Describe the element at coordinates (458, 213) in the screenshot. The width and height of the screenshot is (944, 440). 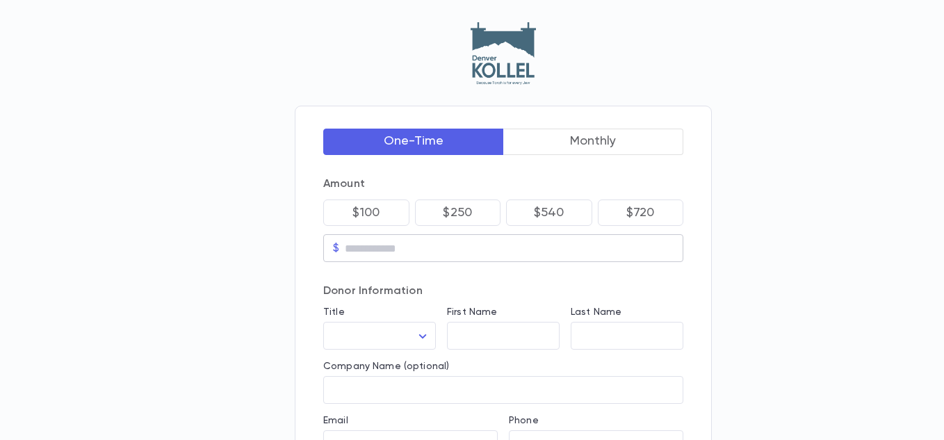
I see `button: $250` at that location.